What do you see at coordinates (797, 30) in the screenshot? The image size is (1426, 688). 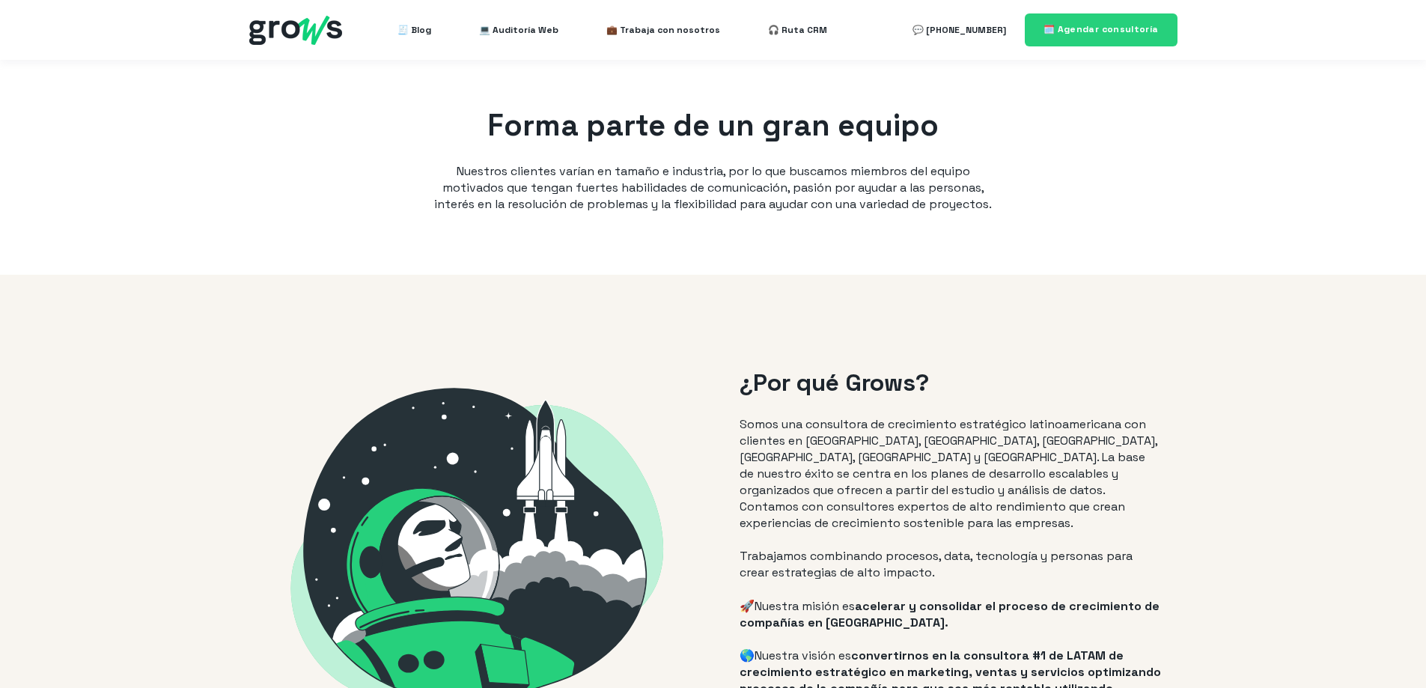 I see `span: 🎧 Ruta CRM` at bounding box center [797, 30].